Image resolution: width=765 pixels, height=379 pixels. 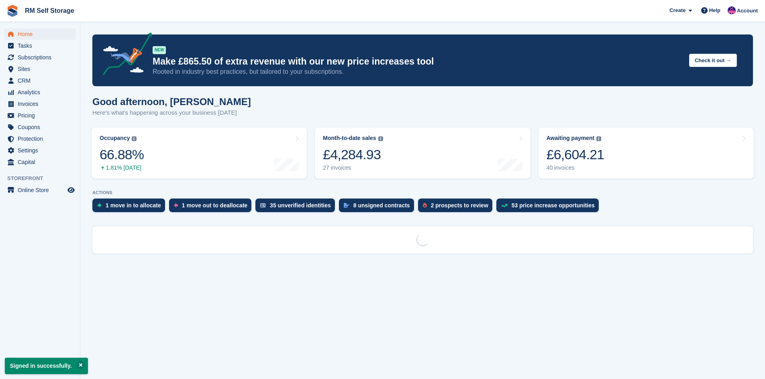 I want to click on a: 1 move out to deallocate, so click(x=212, y=208).